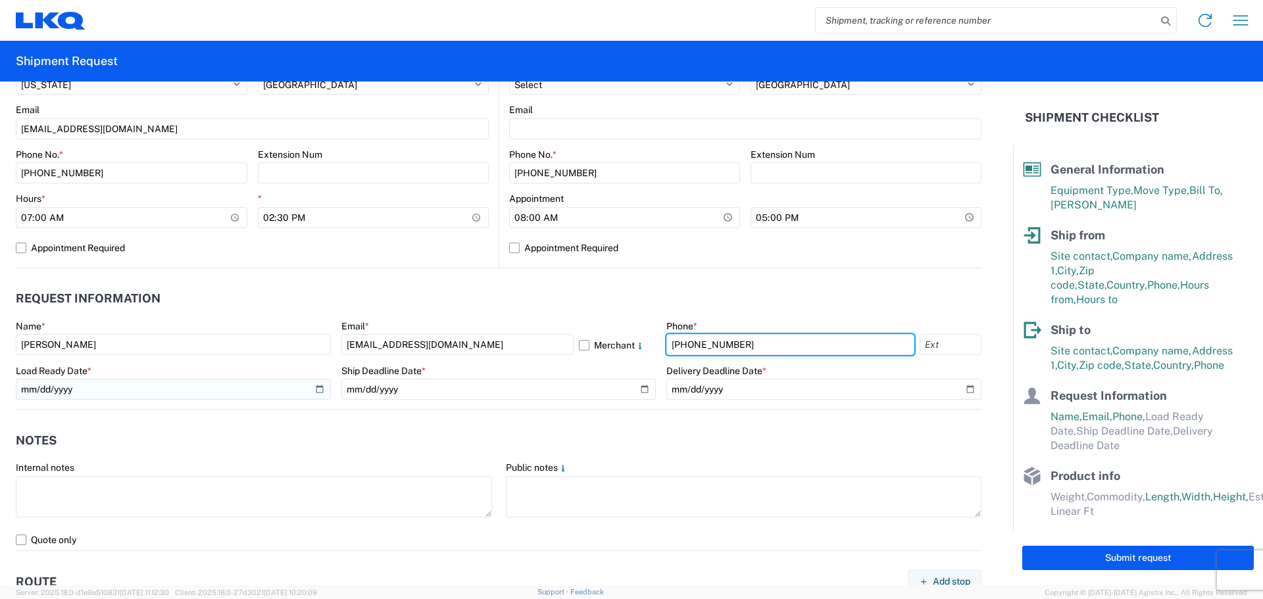 This screenshot has height=599, width=1263. Describe the element at coordinates (499, 540) in the screenshot. I see `label: Quote only` at that location.